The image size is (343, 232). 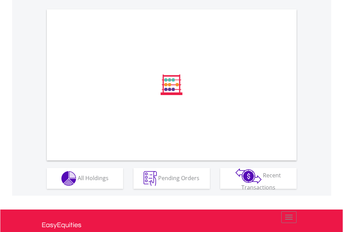 What do you see at coordinates (172, 179) in the screenshot?
I see `button: Pending Orders` at bounding box center [172, 179].